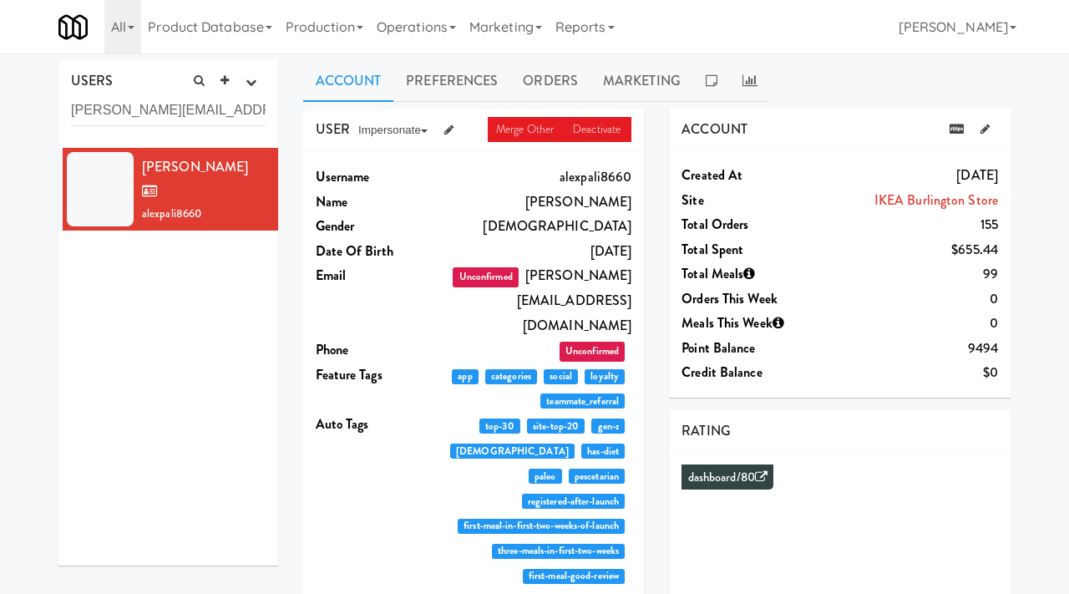  Describe the element at coordinates (92, 80) in the screenshot. I see `span: USERS` at that location.